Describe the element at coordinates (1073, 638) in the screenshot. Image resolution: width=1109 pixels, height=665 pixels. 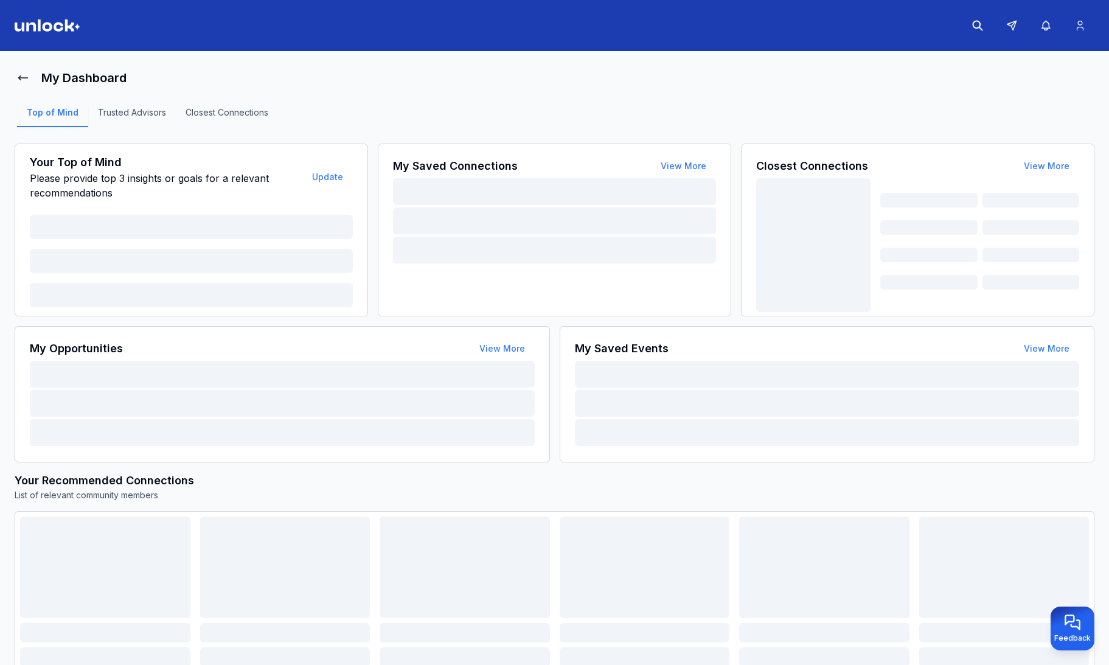
I see `span: Feedback` at that location.